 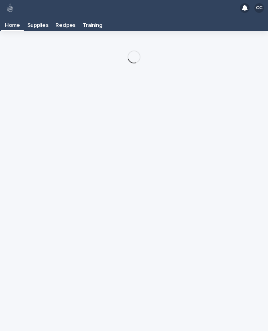 What do you see at coordinates (12, 23) in the screenshot?
I see `a: Home` at bounding box center [12, 23].